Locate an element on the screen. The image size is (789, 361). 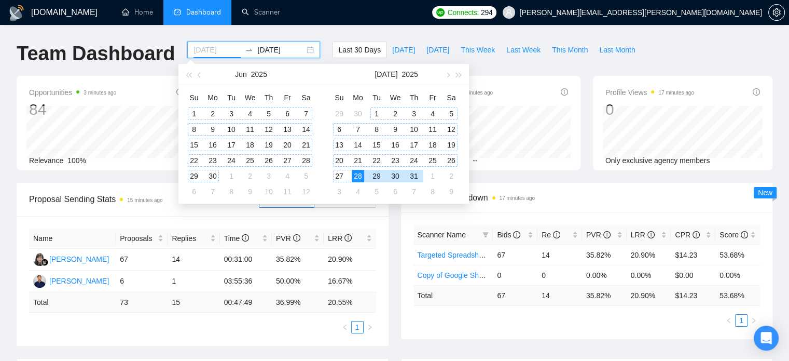
td: 2025-06-22 is located at coordinates (194, 160).